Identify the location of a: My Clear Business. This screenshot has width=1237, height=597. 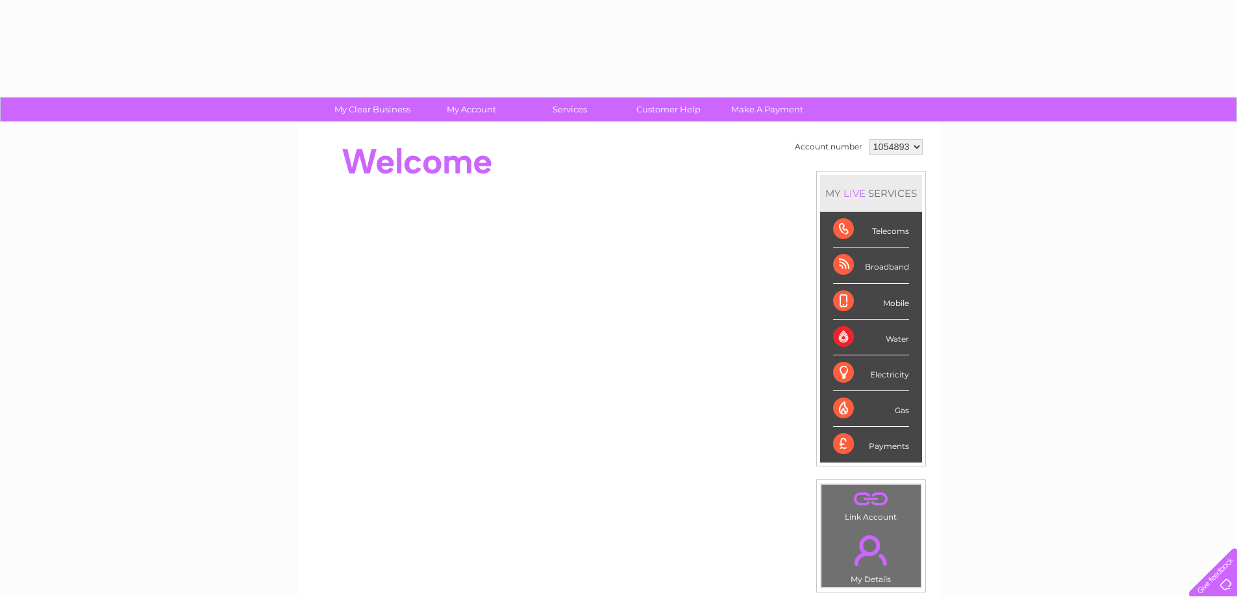
(372, 109).